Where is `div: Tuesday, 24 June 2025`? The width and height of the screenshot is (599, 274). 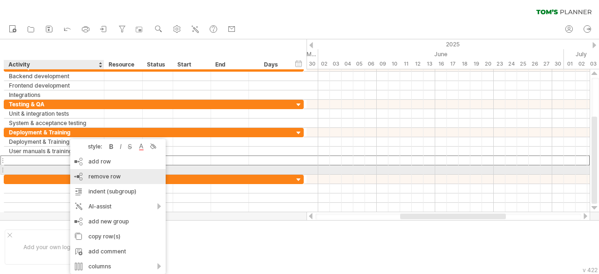 div: Tuesday, 24 June 2025 is located at coordinates (511, 64).